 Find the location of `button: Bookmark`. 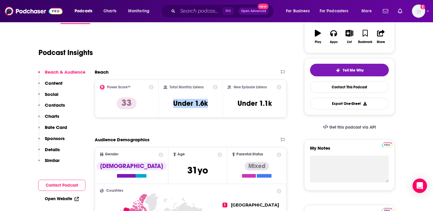

button: Bookmark is located at coordinates (365, 37).